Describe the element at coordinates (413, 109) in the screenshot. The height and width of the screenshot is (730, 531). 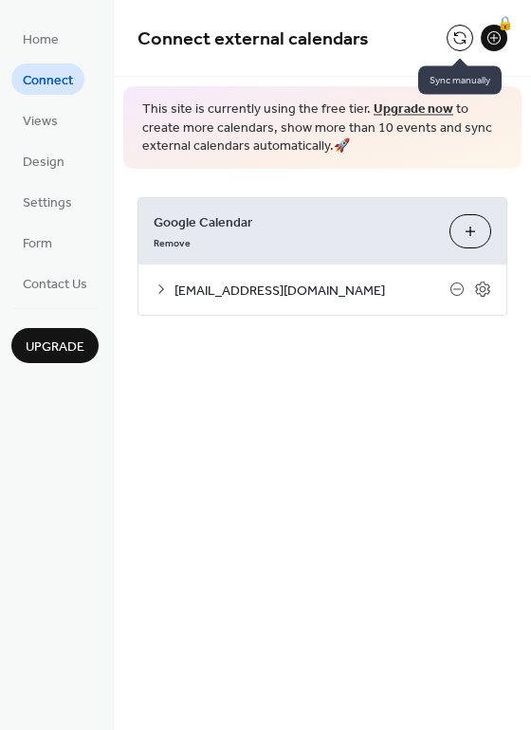
I see `a: Upgrade now` at that location.